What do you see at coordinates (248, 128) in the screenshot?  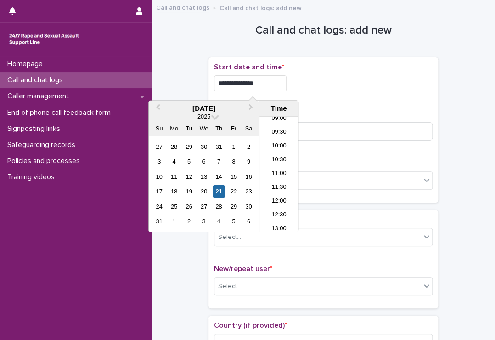 I see `div: Sa` at bounding box center [248, 128].